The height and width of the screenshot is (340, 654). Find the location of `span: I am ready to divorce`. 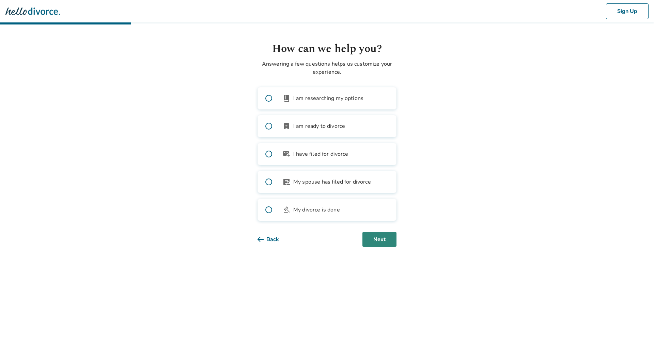

span: I am ready to divorce is located at coordinates (319, 126).